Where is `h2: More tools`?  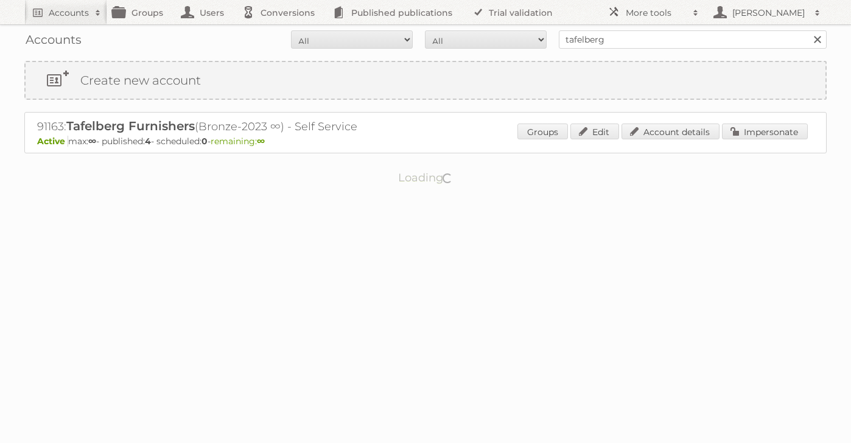
h2: More tools is located at coordinates (656, 13).